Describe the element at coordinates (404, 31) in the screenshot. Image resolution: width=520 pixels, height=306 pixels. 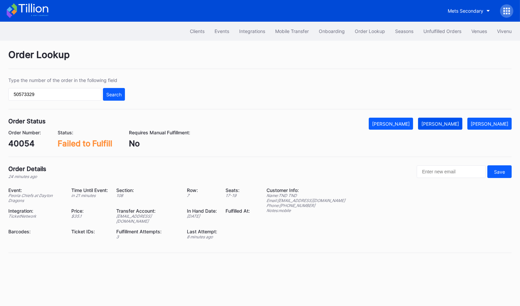
I see `button: Seasons` at that location.